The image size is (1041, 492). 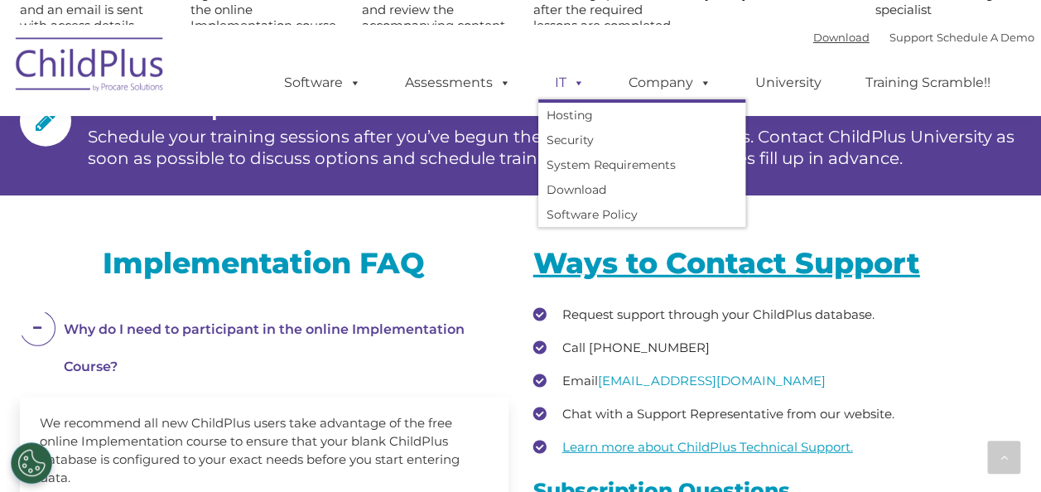 What do you see at coordinates (642, 140) in the screenshot?
I see `a: Security` at bounding box center [642, 140].